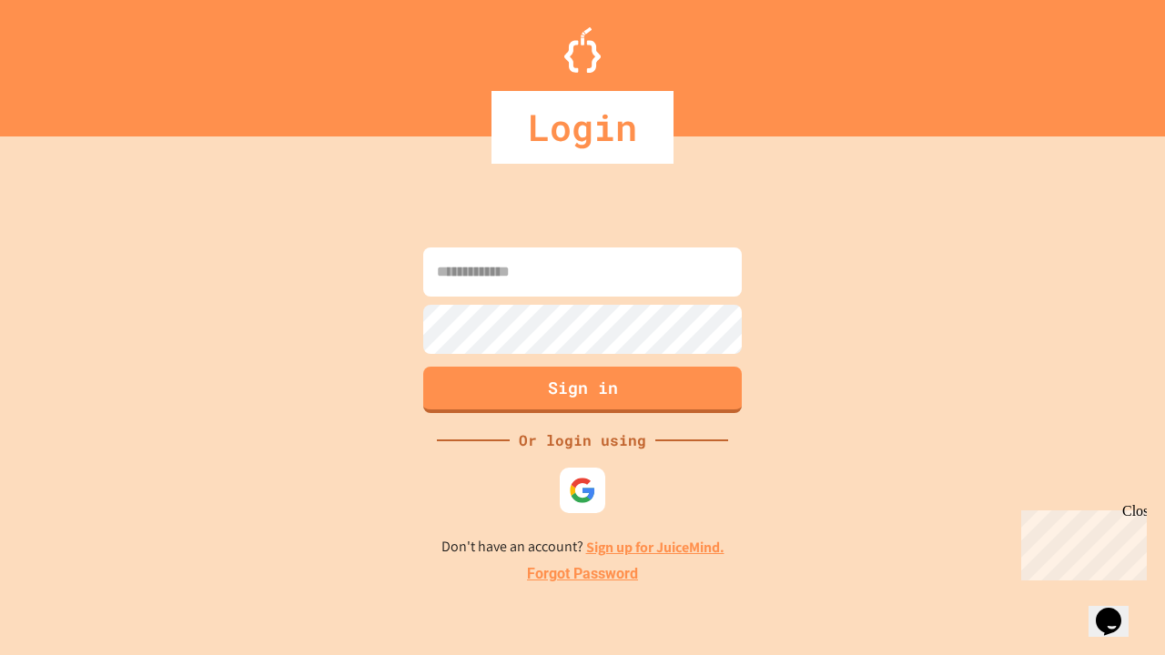 The image size is (1165, 655). Describe the element at coordinates (655, 547) in the screenshot. I see `a: Sign up for JuiceMind.` at that location.